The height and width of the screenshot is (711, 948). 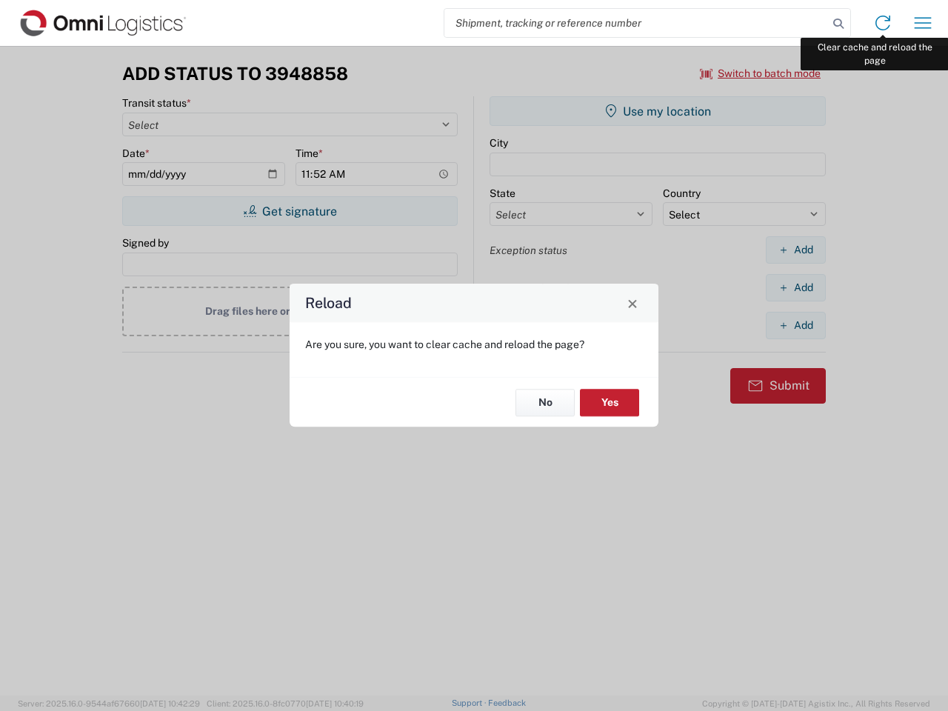 What do you see at coordinates (632, 303) in the screenshot?
I see `button: Close` at bounding box center [632, 303].